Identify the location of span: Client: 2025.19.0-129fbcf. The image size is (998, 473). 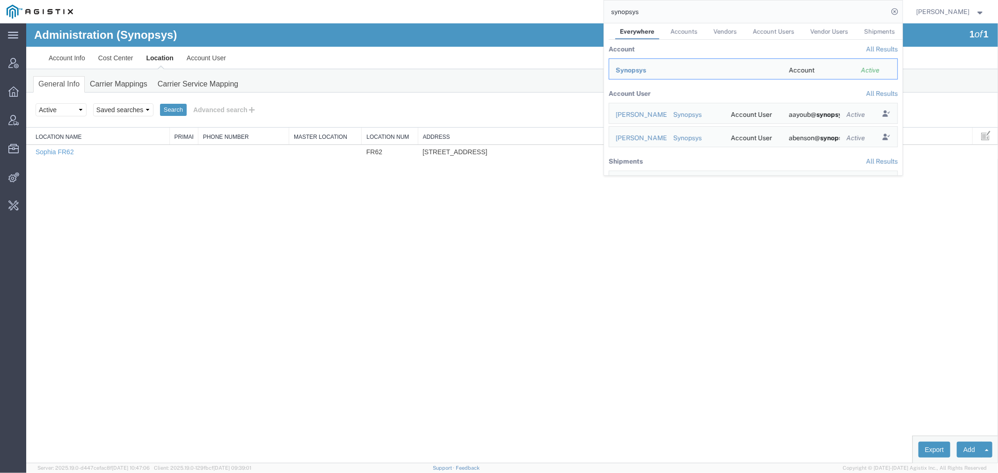
(203, 468).